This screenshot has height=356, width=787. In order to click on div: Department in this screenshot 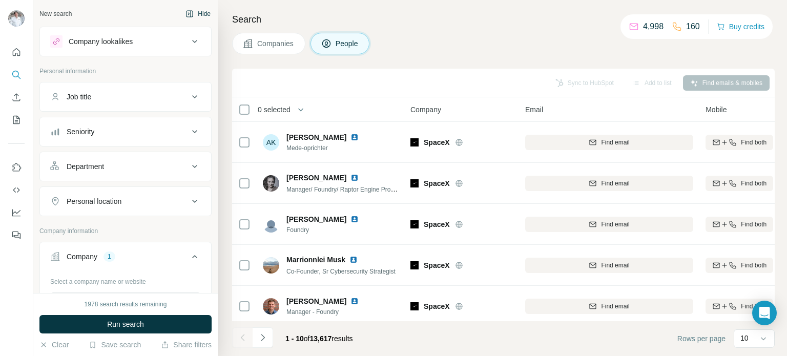, I will do `click(85, 167)`.